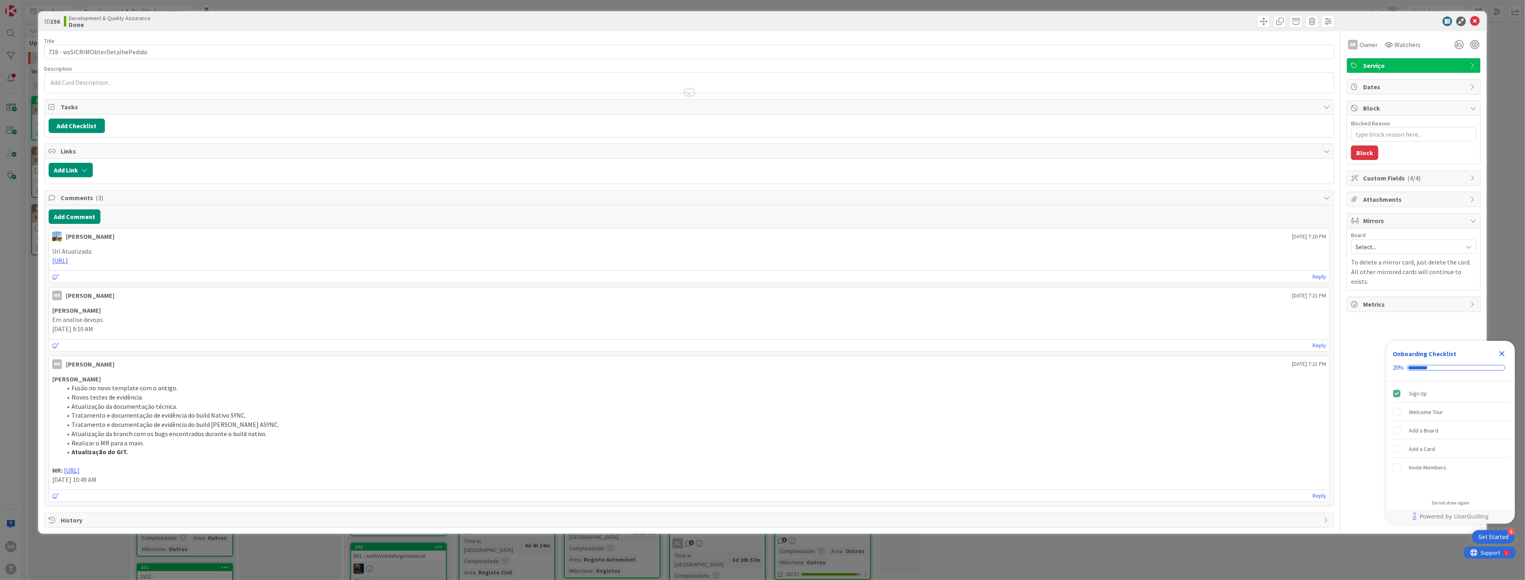  I want to click on div: Invite Members, so click(1427, 467).